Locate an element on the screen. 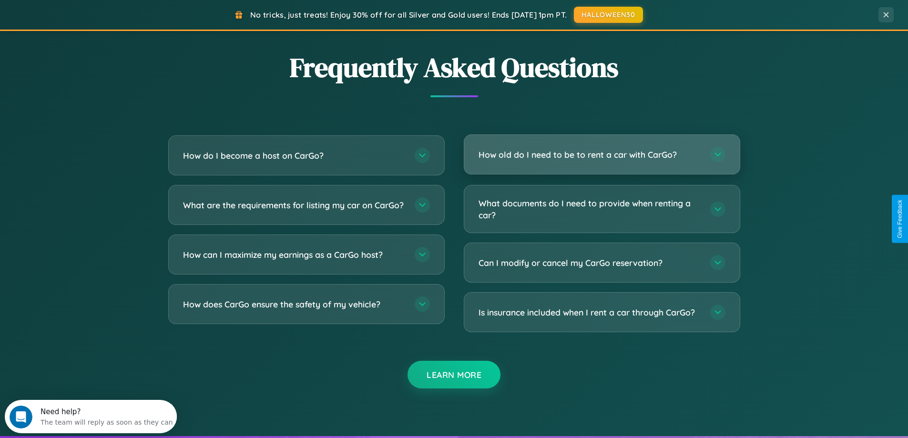  button: Learn More is located at coordinates (454, 375).